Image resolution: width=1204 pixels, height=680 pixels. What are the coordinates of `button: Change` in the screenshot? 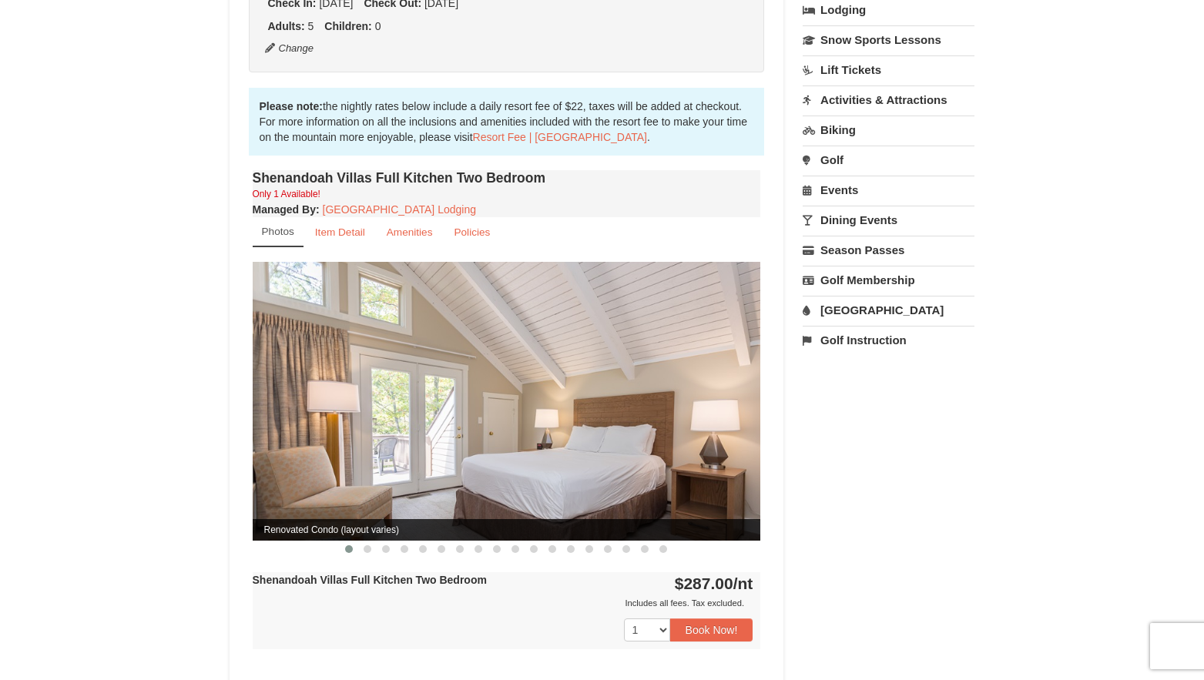 It's located at (290, 49).